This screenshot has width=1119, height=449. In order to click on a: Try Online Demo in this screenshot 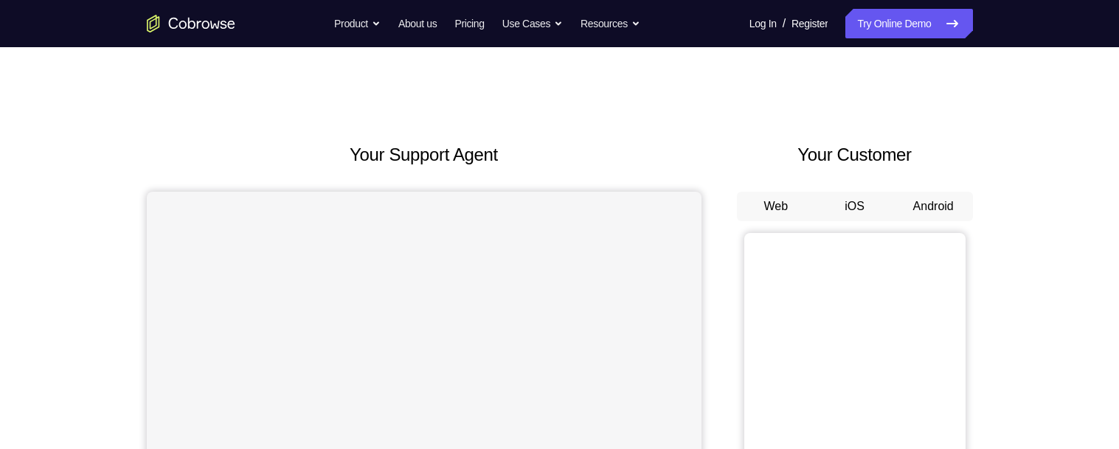, I will do `click(909, 24)`.